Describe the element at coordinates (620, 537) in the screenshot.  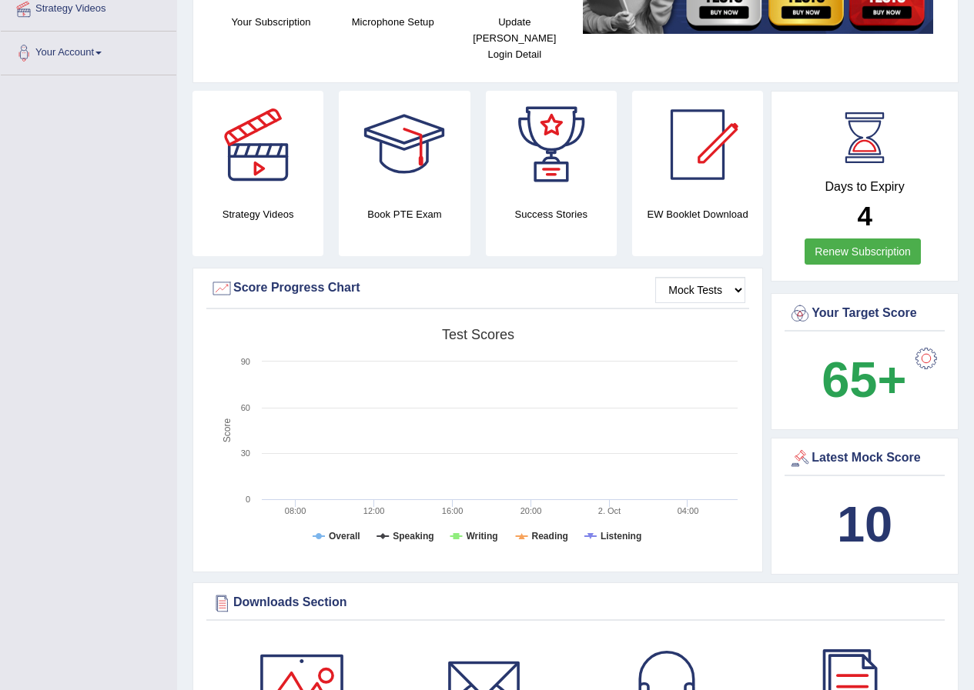
I see `tspan: Listening` at that location.